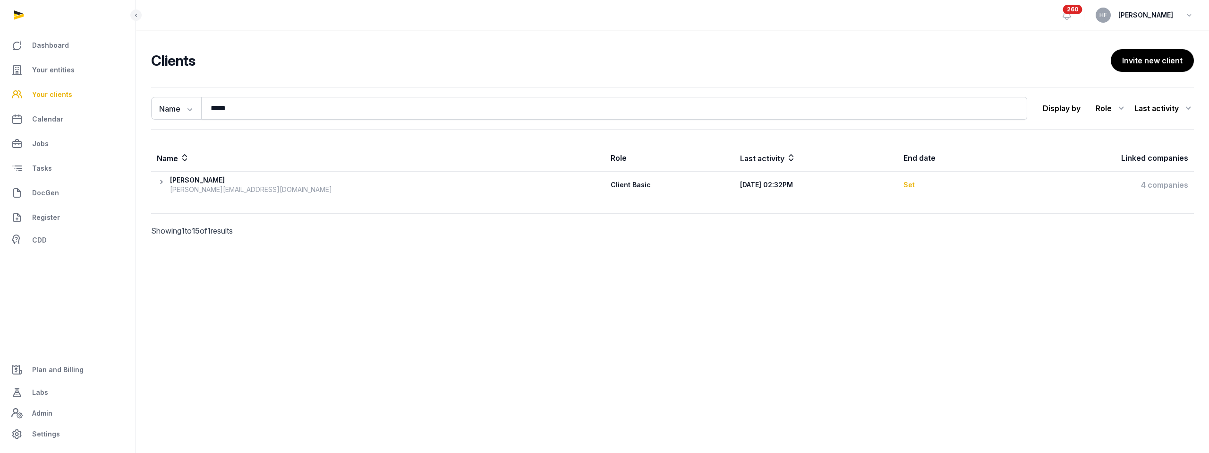 The image size is (1209, 453). Describe the element at coordinates (68, 193) in the screenshot. I see `a: DocGen` at that location.